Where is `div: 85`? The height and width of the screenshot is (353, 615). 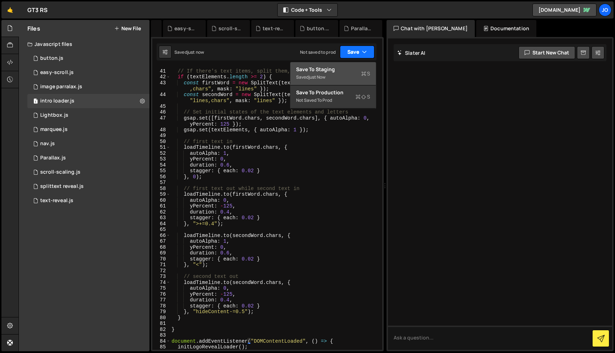
div: 85 is located at coordinates (161, 347).